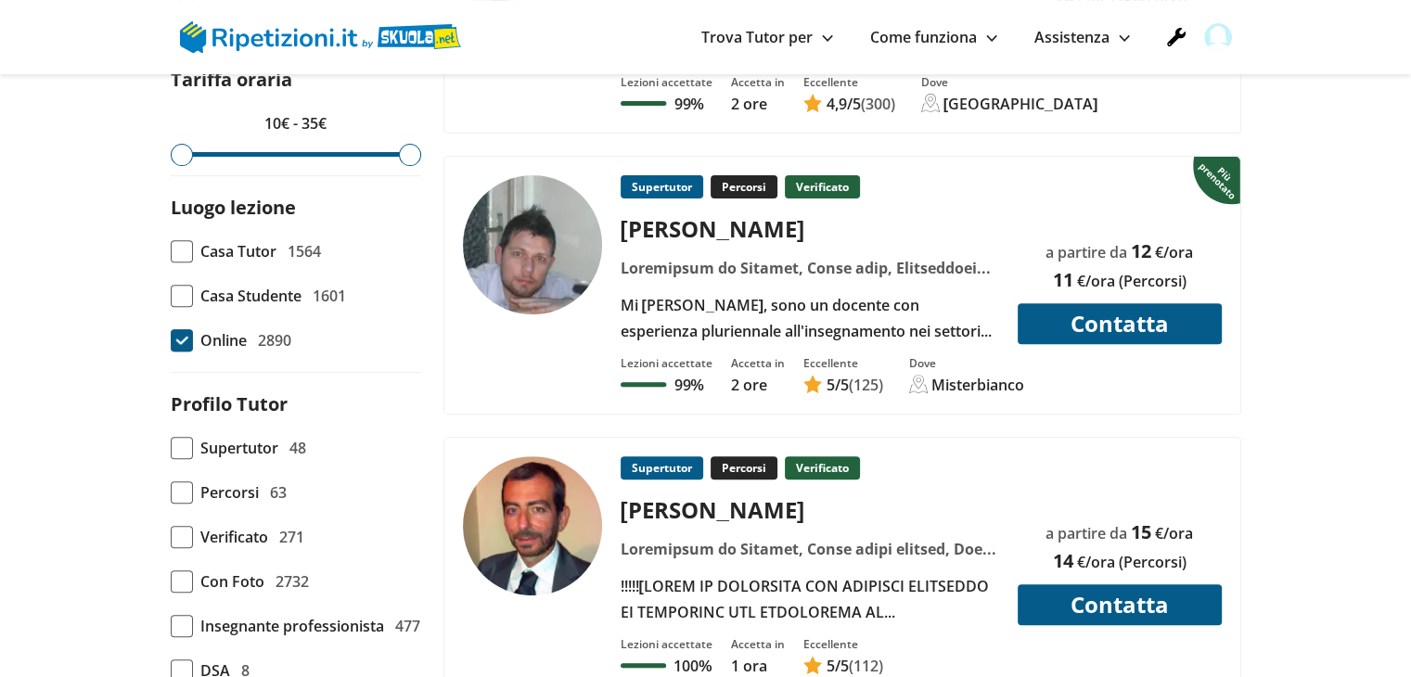 This screenshot has width=1411, height=677. Describe the element at coordinates (250, 296) in the screenshot. I see `span: Casa Studente` at that location.